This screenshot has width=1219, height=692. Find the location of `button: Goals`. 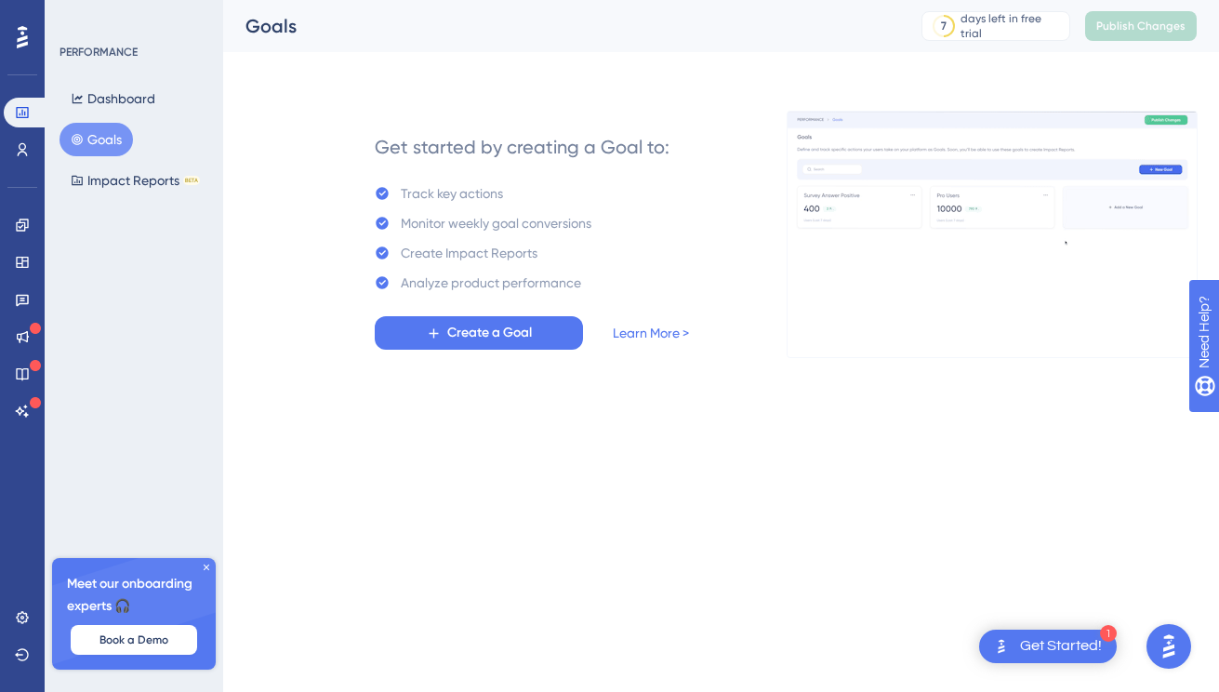

button: Goals is located at coordinates (96, 139).